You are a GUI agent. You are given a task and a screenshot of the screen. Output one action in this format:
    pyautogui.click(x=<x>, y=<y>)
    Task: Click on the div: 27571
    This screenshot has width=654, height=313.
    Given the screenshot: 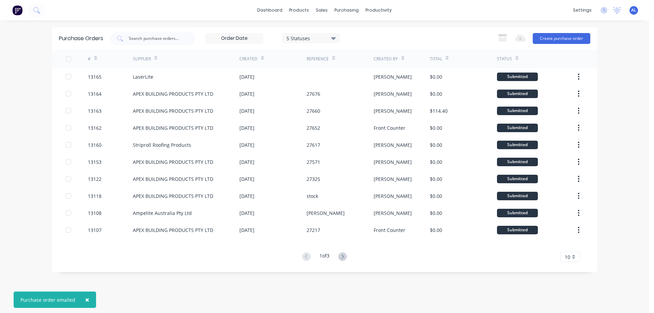 What is the action you would take?
    pyautogui.click(x=313, y=162)
    